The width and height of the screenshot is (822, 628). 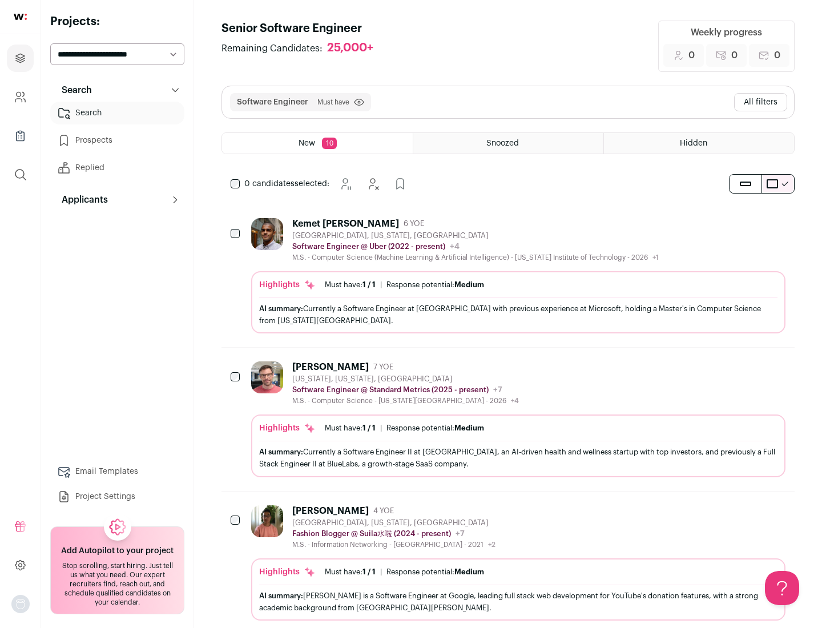 What do you see at coordinates (373, 184) in the screenshot?
I see `button: Hide` at bounding box center [373, 184].